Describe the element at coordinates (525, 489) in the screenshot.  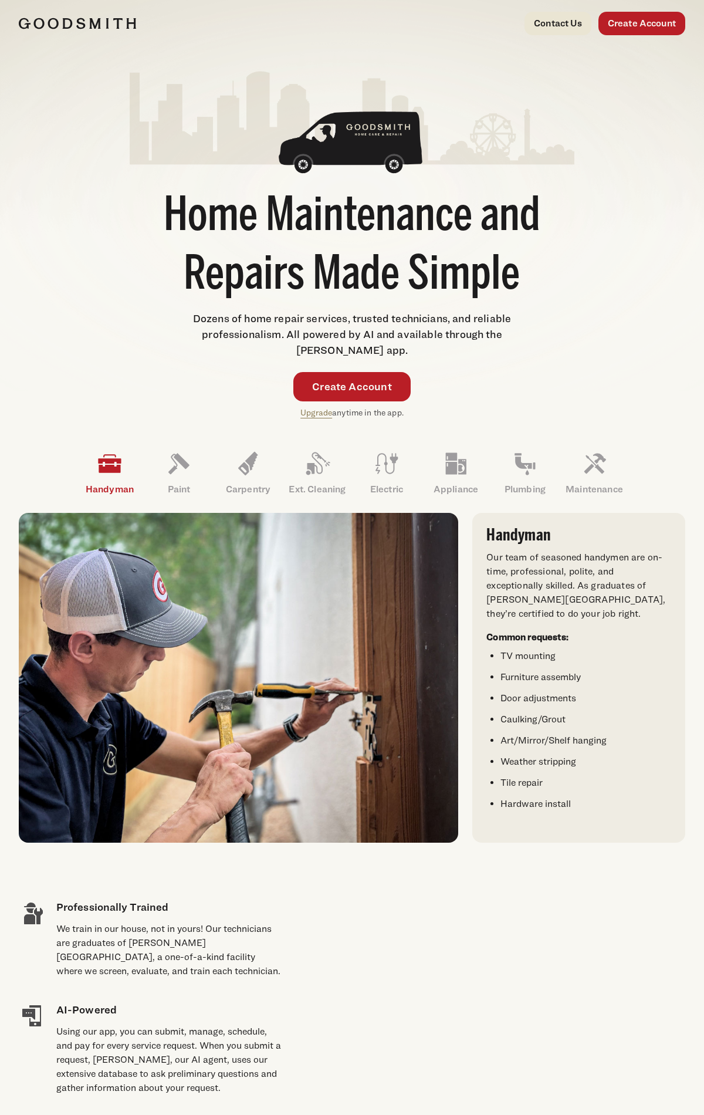
I see `p: Plumbing` at that location.